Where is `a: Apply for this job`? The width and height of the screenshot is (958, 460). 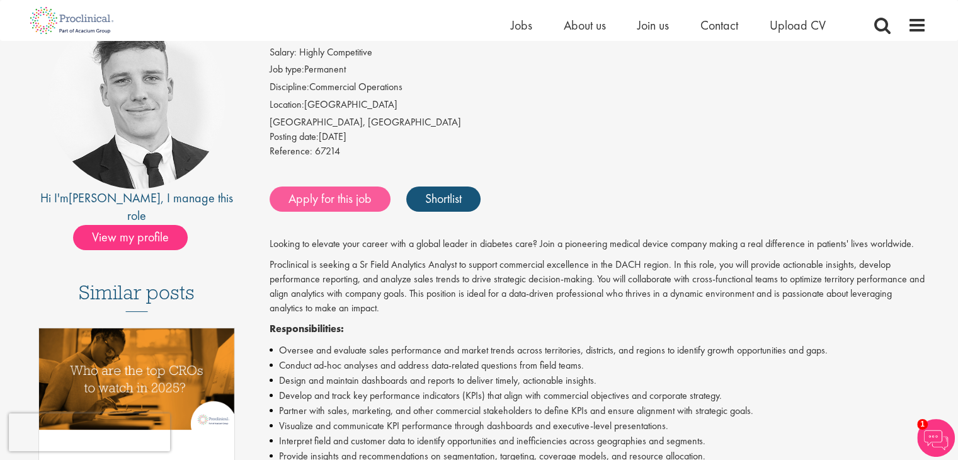
a: Apply for this job is located at coordinates (330, 199).